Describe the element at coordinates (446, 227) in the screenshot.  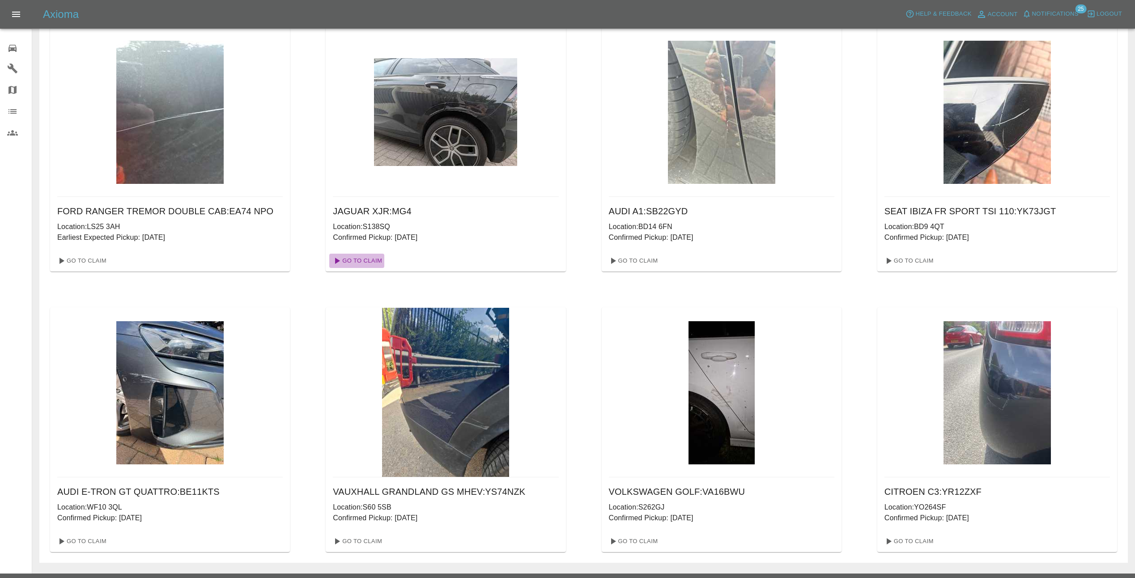
I see `p: Location: S138SQ` at that location.